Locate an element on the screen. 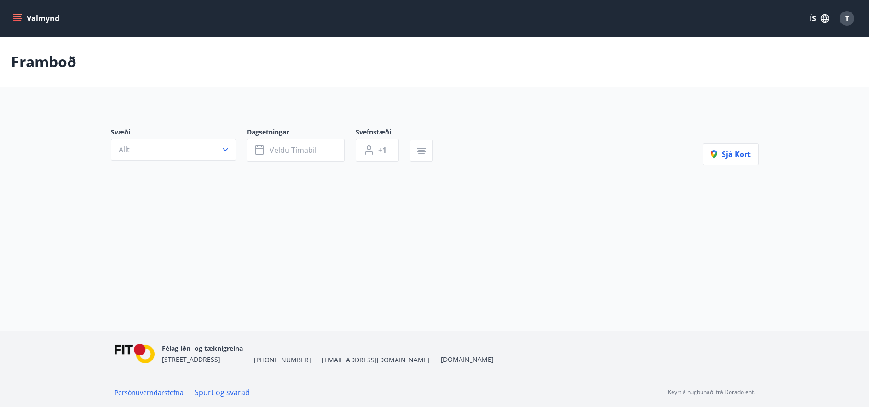 The image size is (869, 407). img: FPQVkF9lTnNbbaRSFyT17YYeljoOGk5m51IhT0bO.png is located at coordinates (135, 353).